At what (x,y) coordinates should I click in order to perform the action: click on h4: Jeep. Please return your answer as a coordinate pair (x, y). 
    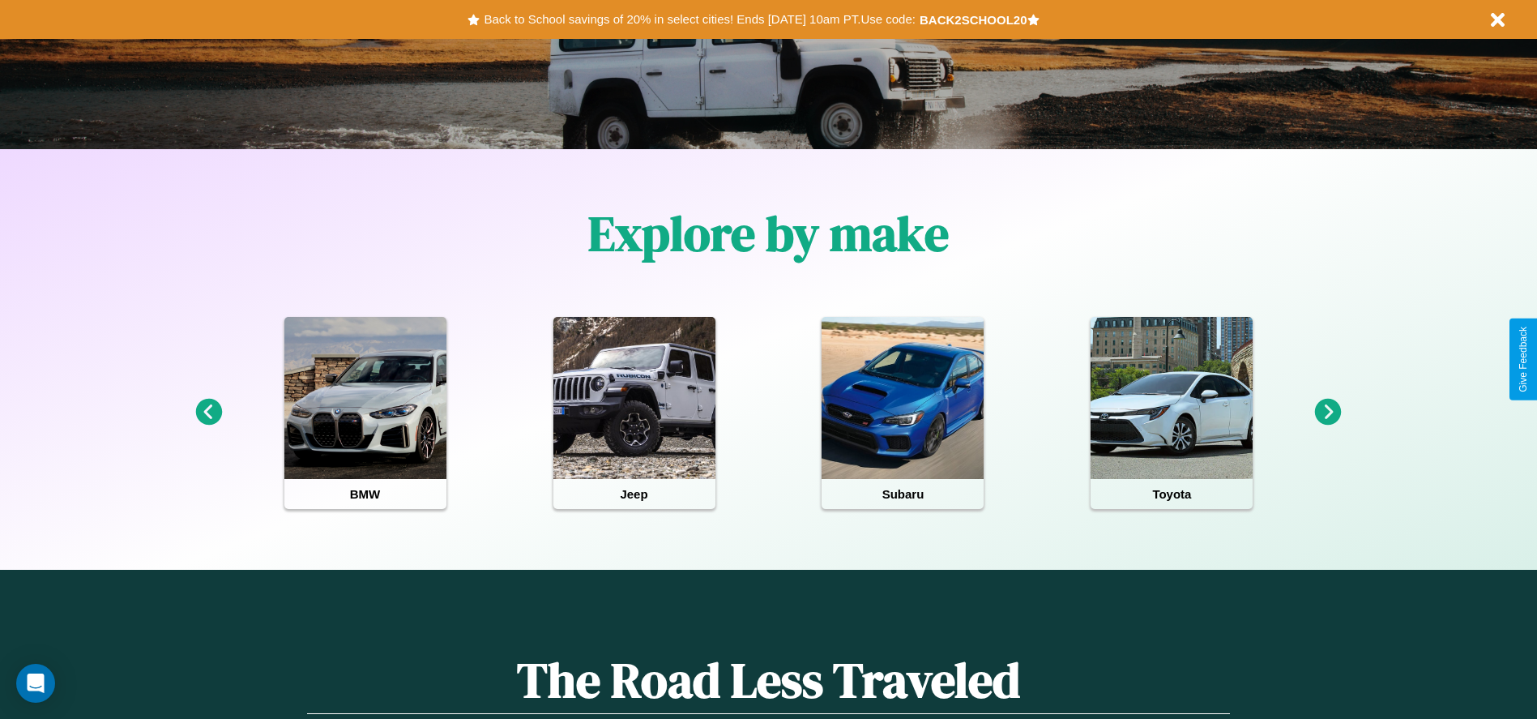
    Looking at the image, I should click on (634, 493).